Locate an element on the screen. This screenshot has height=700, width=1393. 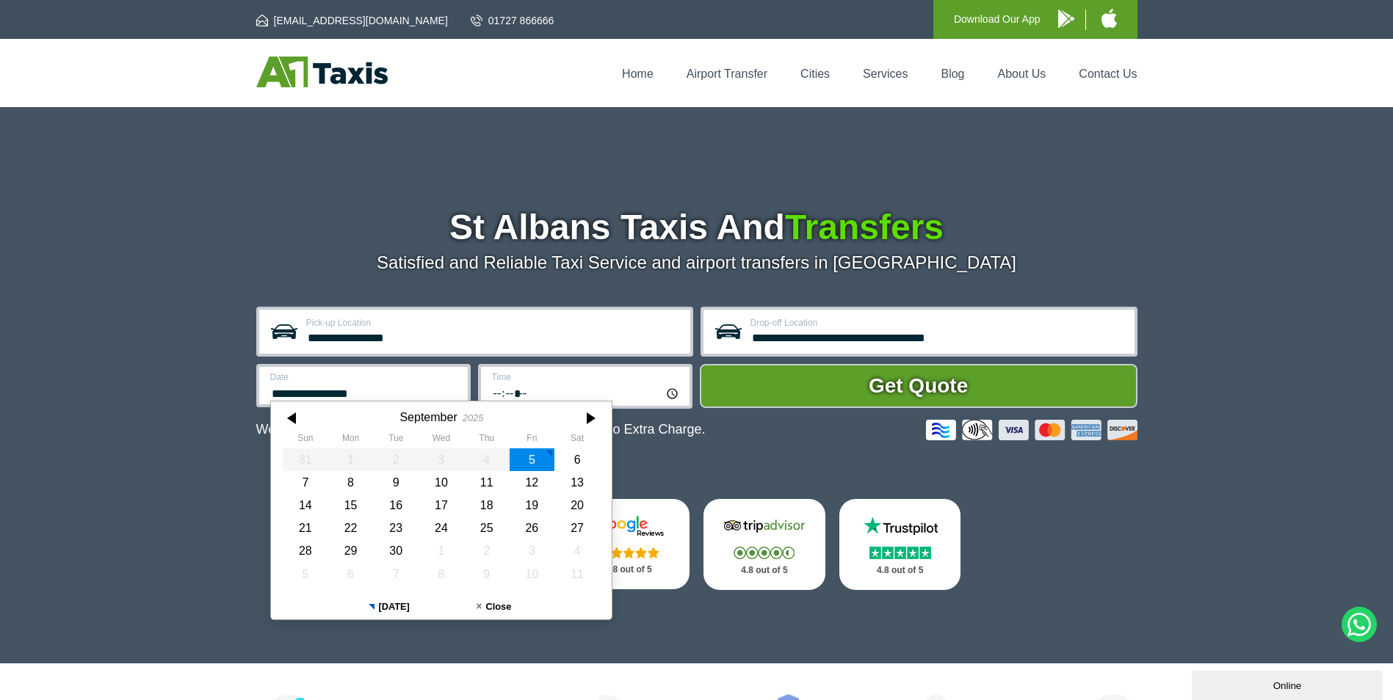
div: 28 September 2025 is located at coordinates (305, 551).